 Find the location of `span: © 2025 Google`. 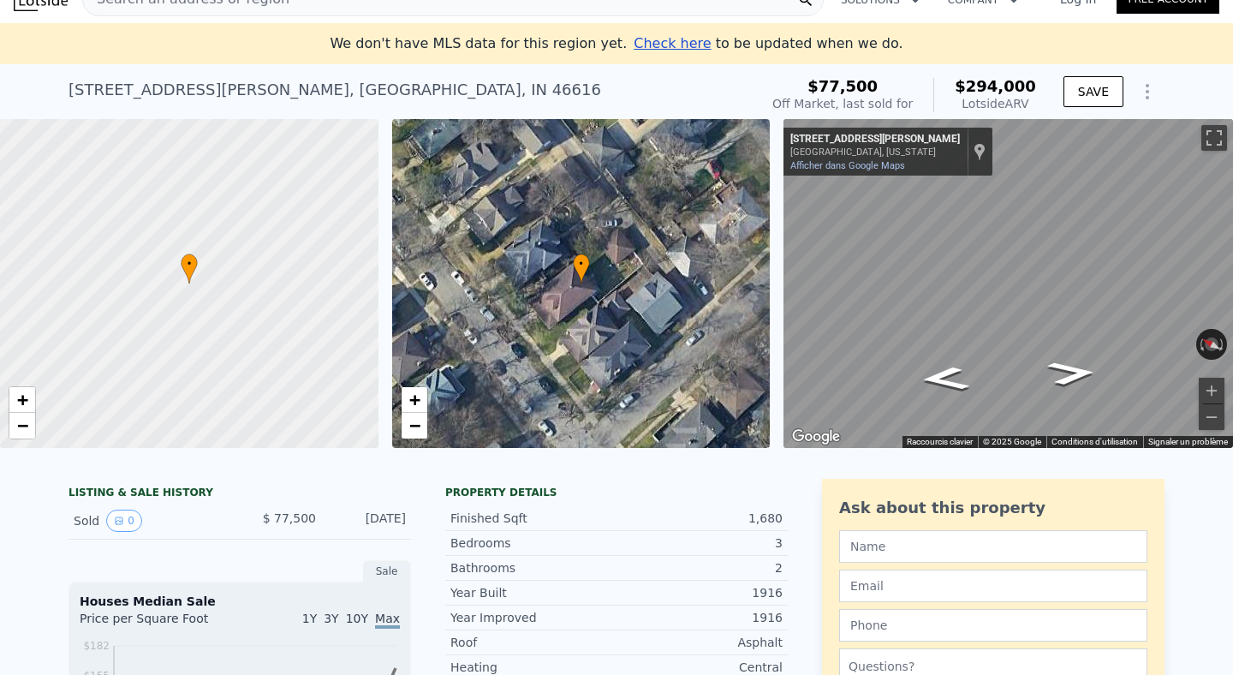

span: © 2025 Google is located at coordinates (1012, 441).